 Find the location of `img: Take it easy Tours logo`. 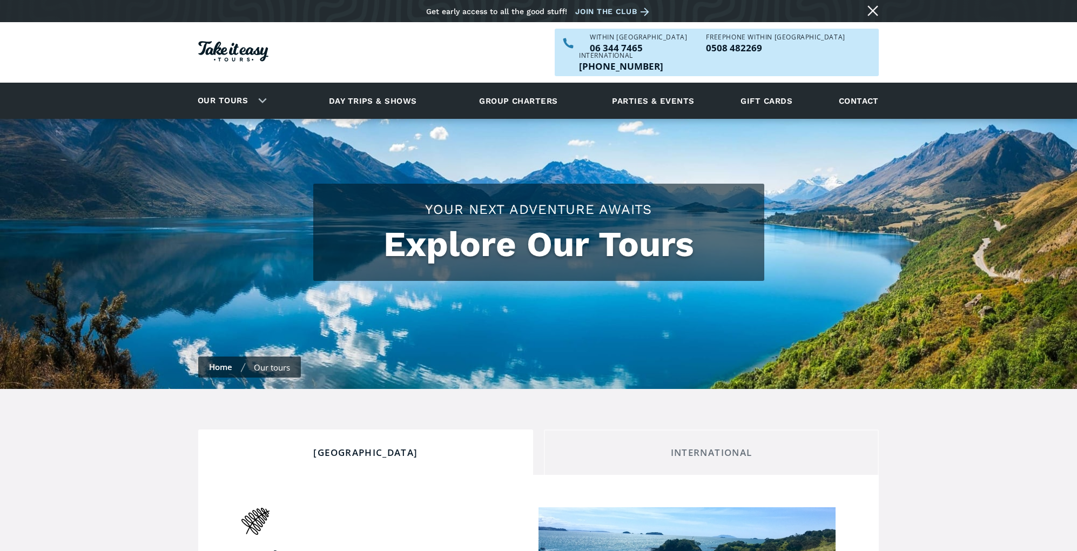

img: Take it easy Tours logo is located at coordinates (233, 51).